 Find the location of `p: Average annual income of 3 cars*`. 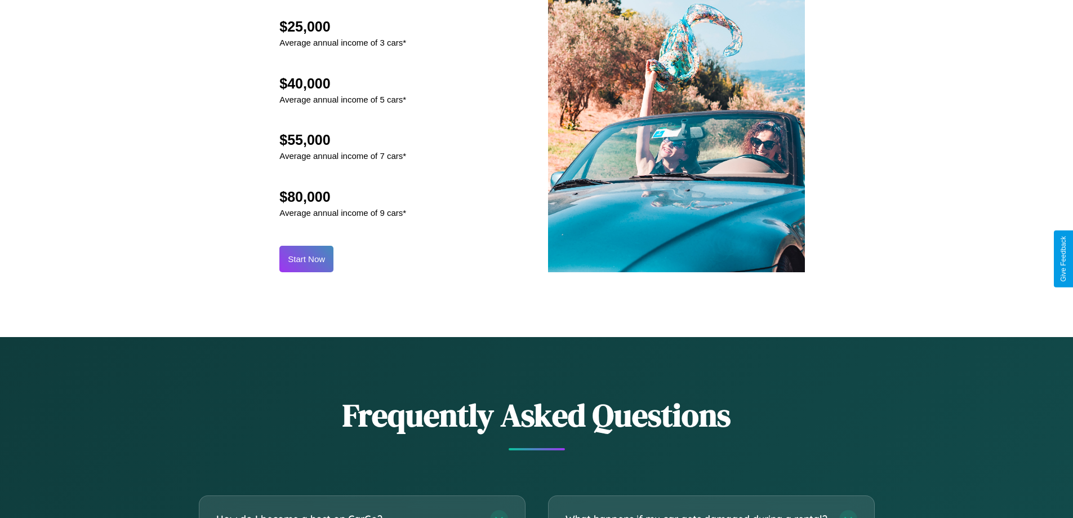

p: Average annual income of 3 cars* is located at coordinates (343, 42).